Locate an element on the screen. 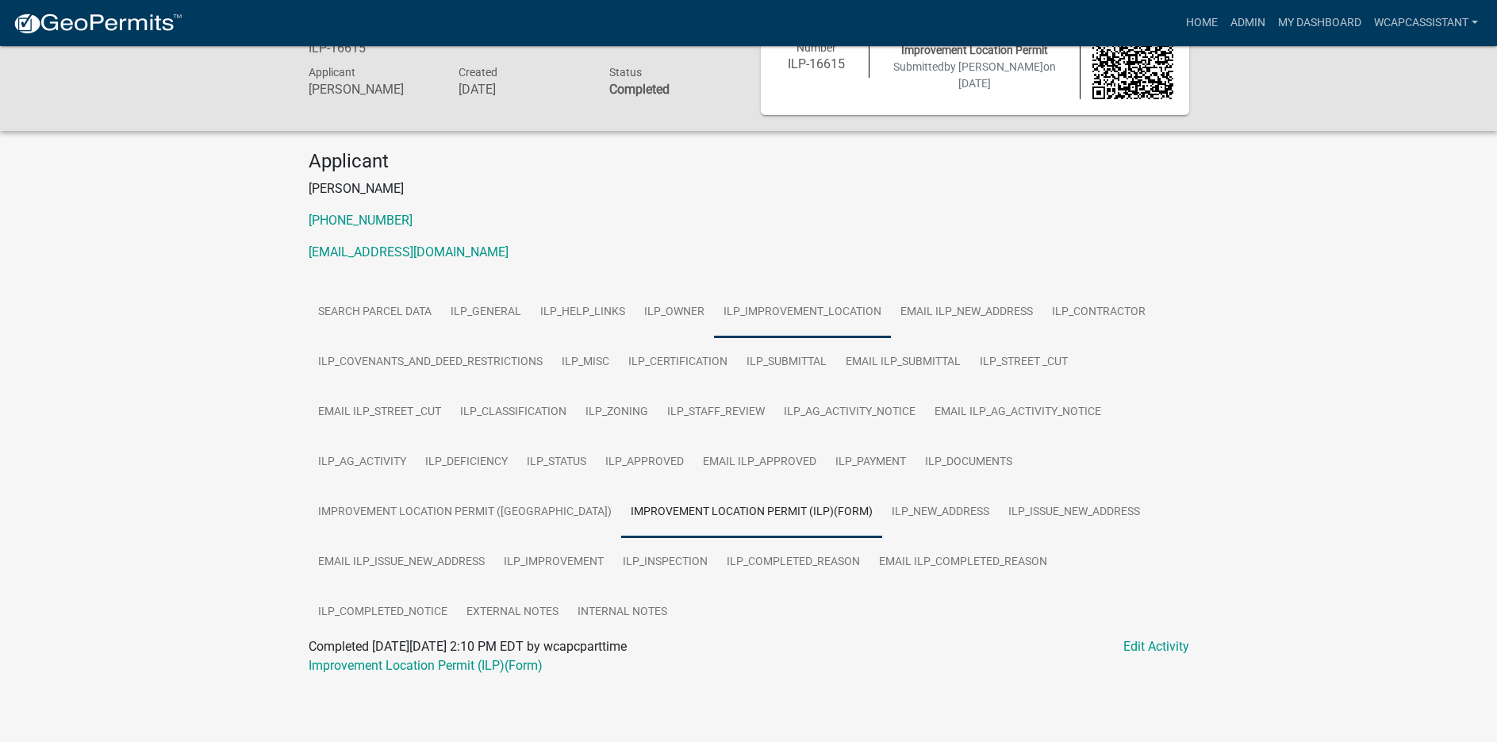  a: ILP_INSPECTION is located at coordinates (665, 563).